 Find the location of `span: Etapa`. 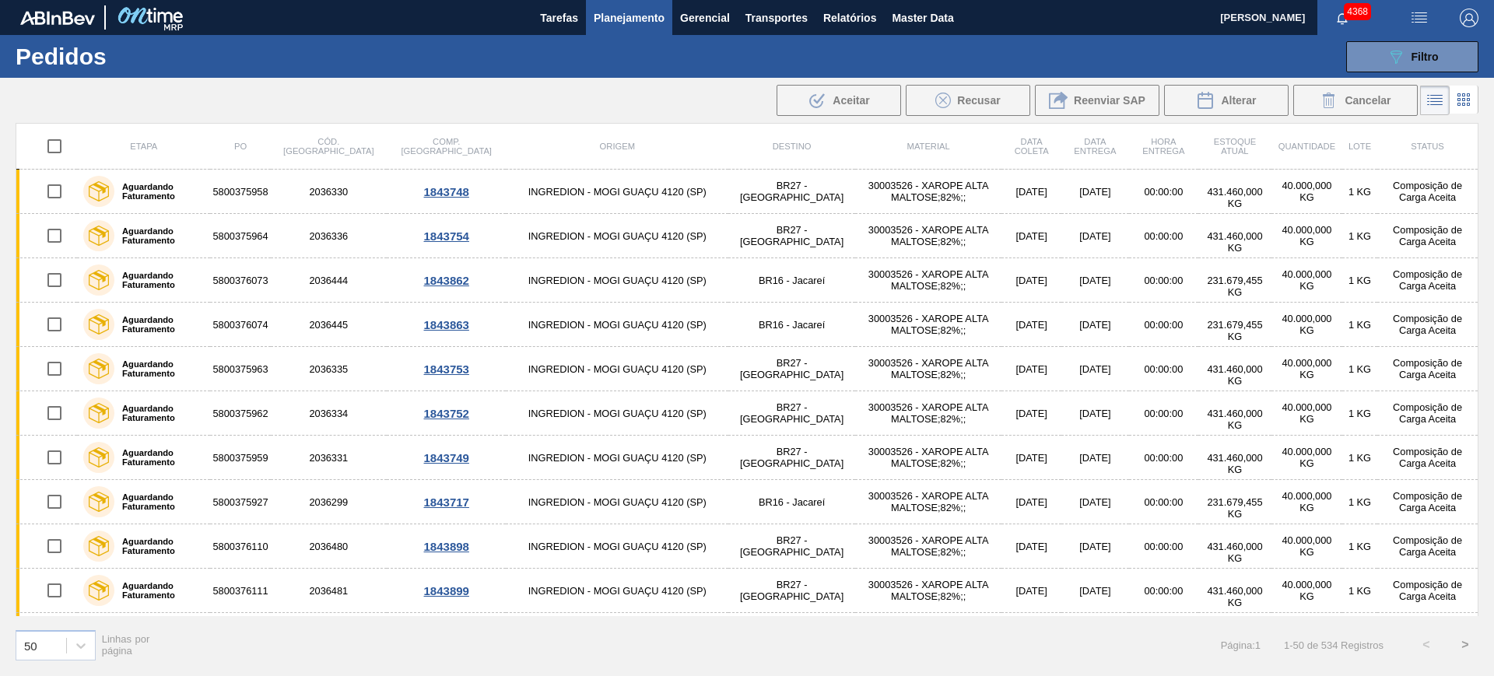

span: Etapa is located at coordinates (143, 146).